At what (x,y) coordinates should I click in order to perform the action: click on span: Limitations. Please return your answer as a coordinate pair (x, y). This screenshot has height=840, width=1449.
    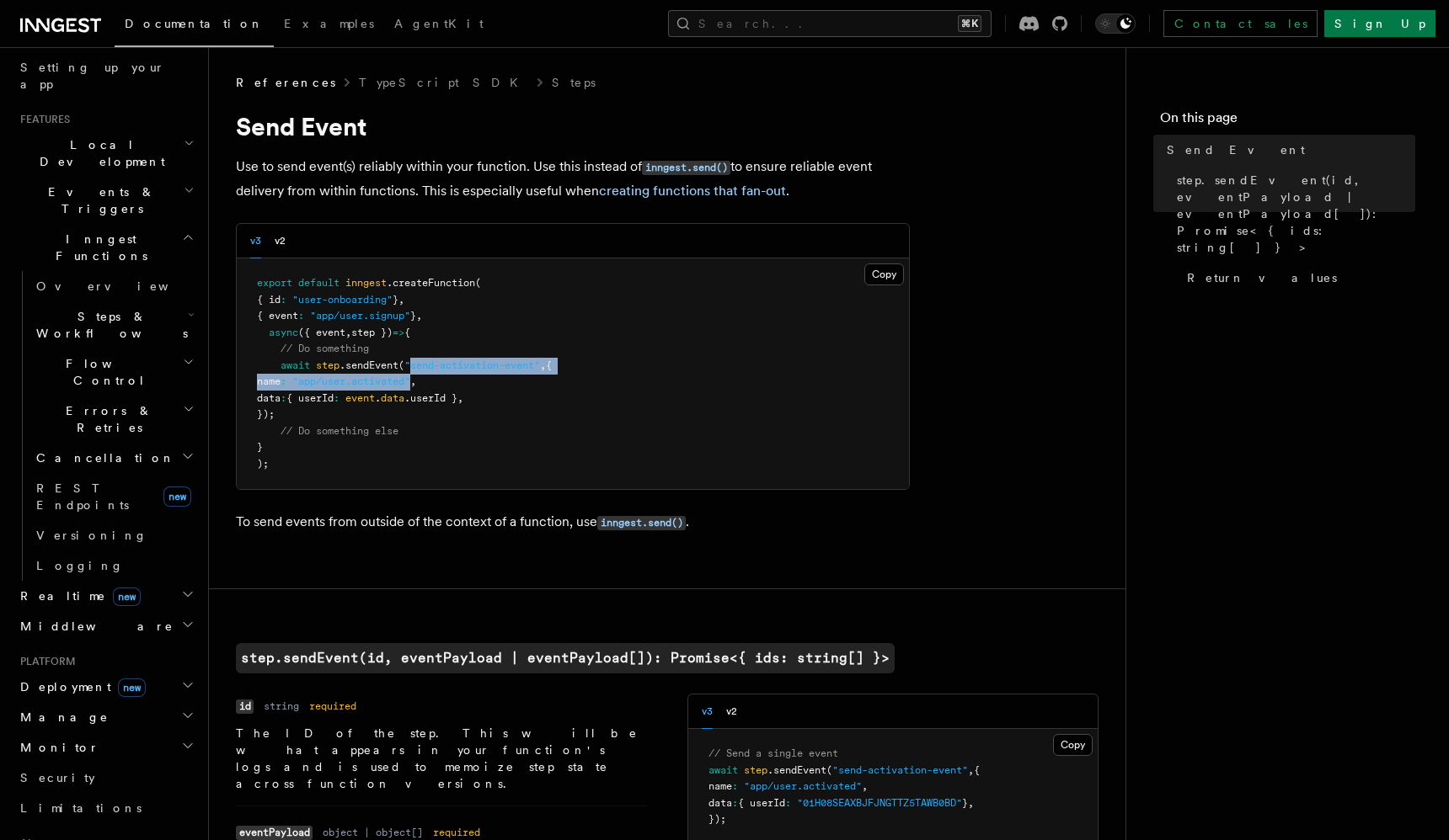
    Looking at the image, I should click on (81, 809).